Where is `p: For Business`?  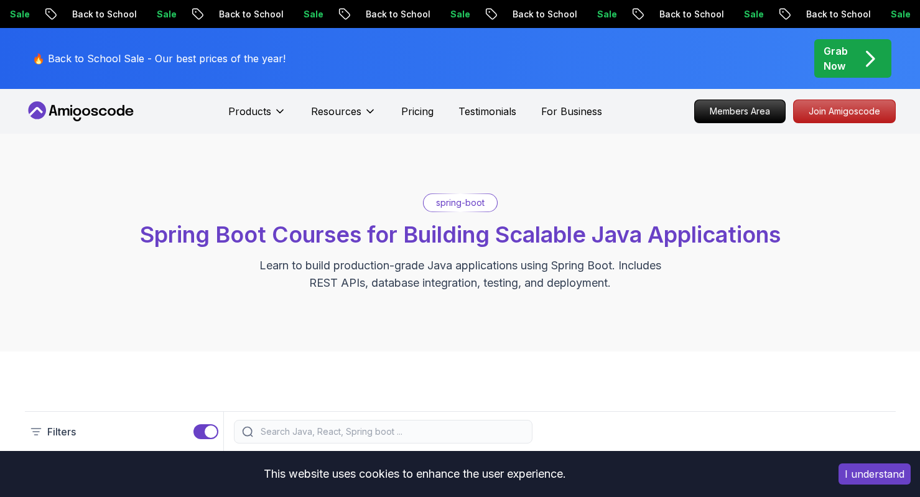 p: For Business is located at coordinates (572, 111).